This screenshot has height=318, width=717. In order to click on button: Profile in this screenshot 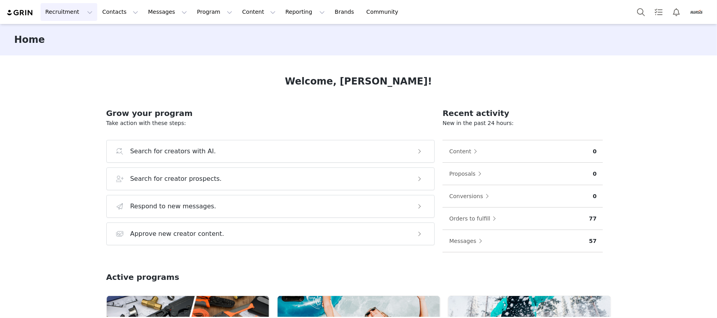, I will do `click(698, 12)`.